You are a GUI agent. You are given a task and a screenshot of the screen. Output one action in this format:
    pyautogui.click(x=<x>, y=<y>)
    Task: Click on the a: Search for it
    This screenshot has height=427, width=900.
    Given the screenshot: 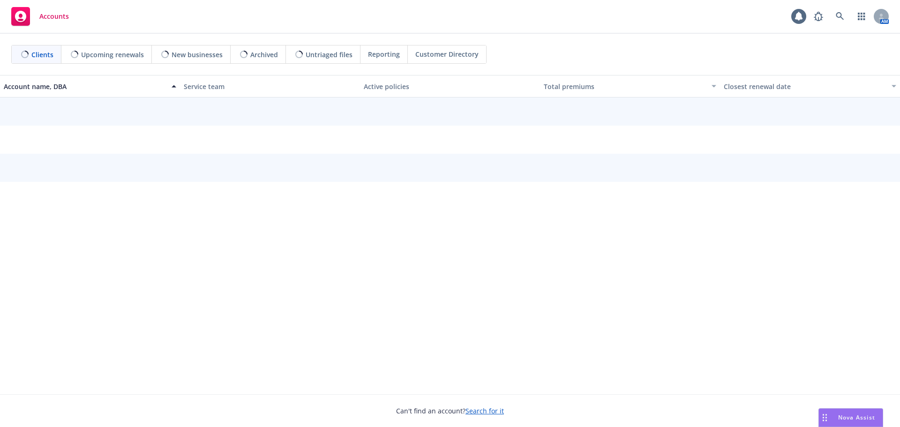 What is the action you would take?
    pyautogui.click(x=485, y=411)
    